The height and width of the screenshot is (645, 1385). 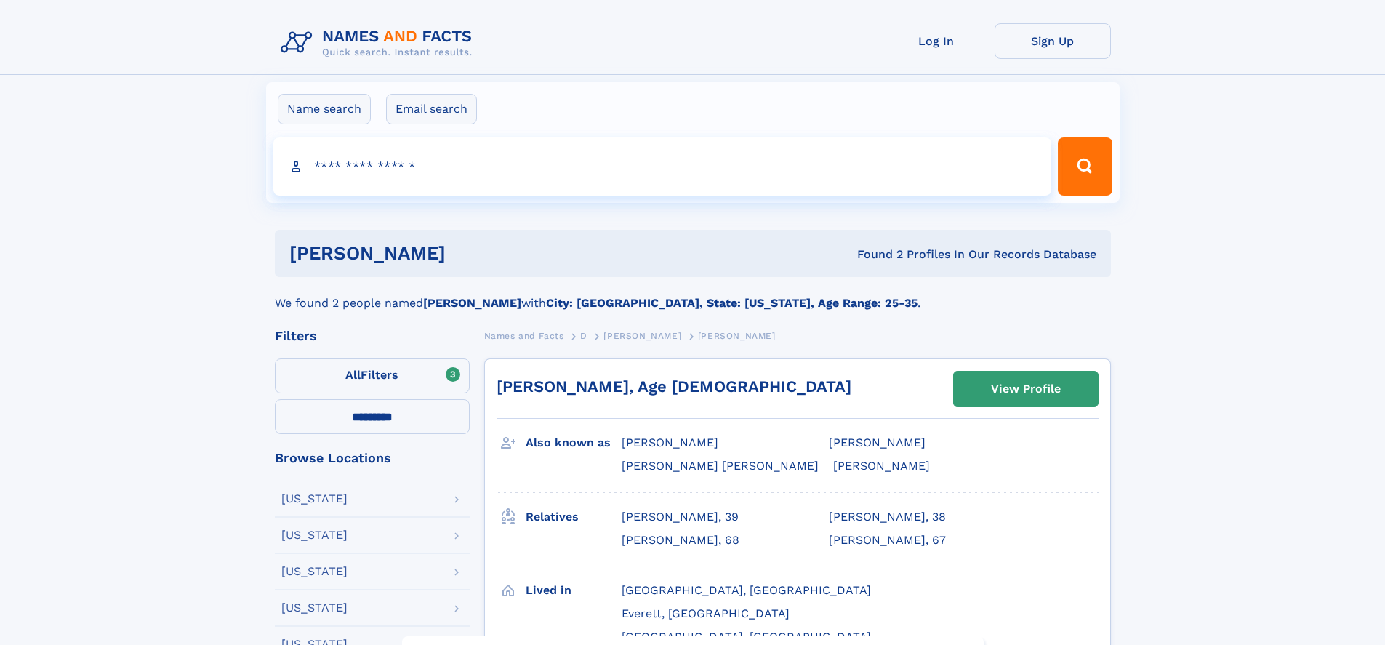 I want to click on span: All, so click(x=353, y=374).